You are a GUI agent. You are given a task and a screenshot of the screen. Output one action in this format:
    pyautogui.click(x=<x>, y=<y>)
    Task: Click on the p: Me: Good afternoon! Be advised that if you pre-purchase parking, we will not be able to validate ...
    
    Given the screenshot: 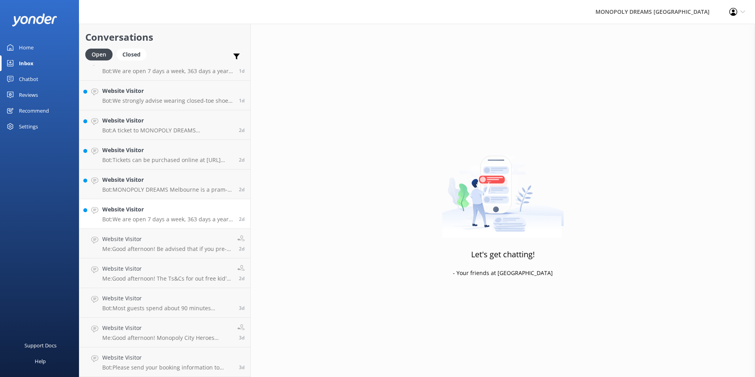 What is the action you would take?
    pyautogui.click(x=167, y=249)
    